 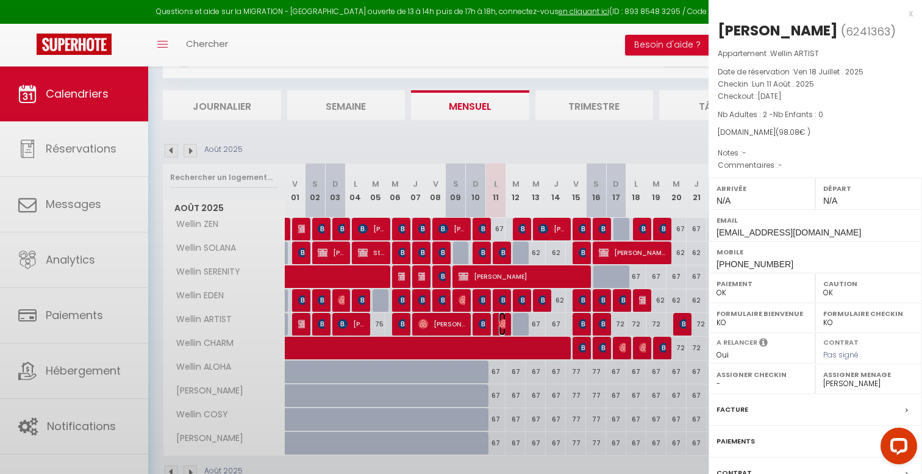 I want to click on p: Date de réservation :, so click(x=816, y=72).